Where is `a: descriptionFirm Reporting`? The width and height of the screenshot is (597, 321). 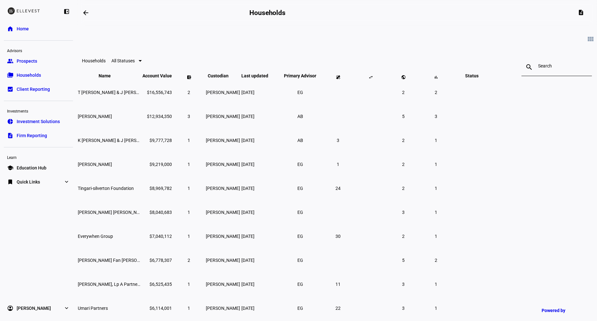
a: descriptionFirm Reporting is located at coordinates (38, 136).